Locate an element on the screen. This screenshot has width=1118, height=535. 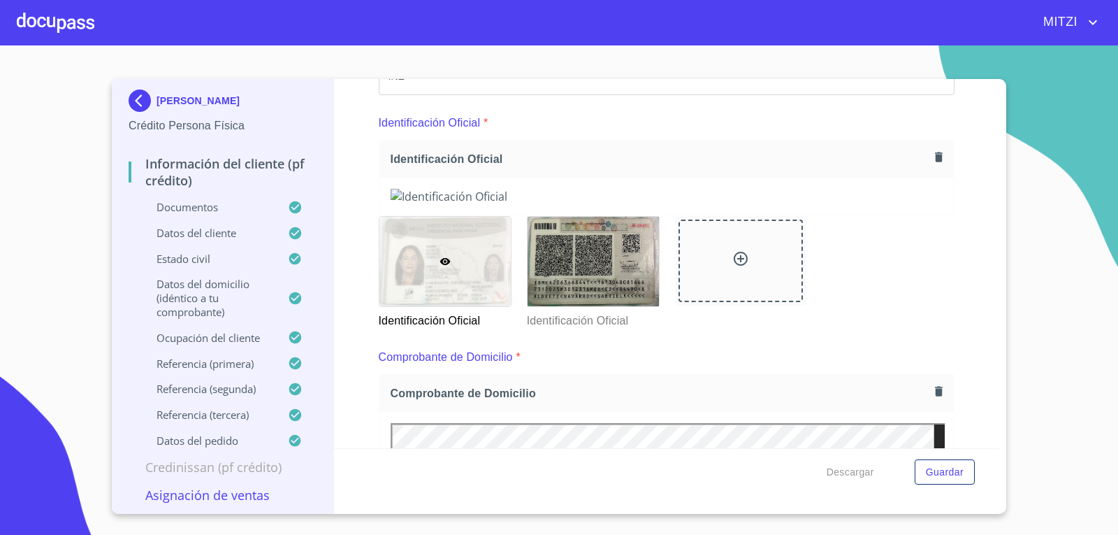
button: Descargar is located at coordinates (851, 472).